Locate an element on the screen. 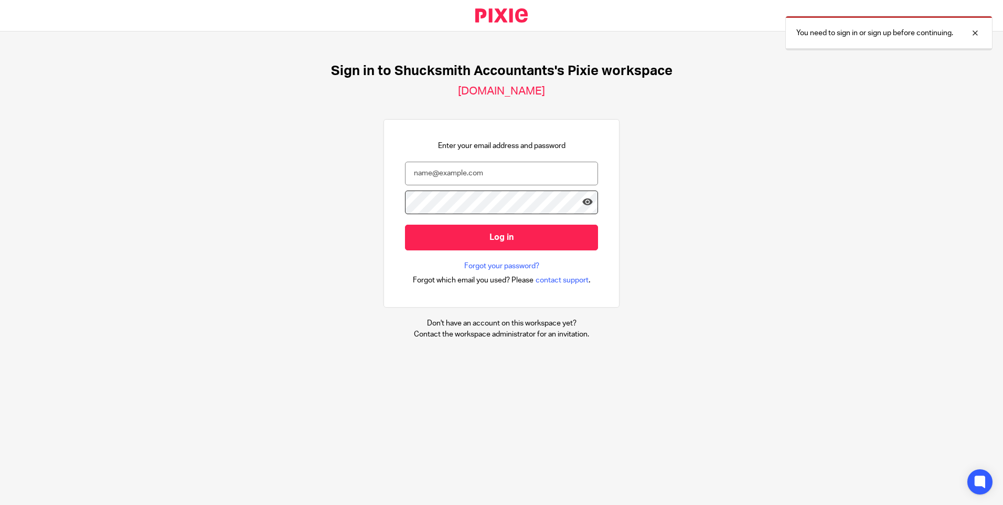  p: You need to sign in or sign up before continuing. is located at coordinates (875, 33).